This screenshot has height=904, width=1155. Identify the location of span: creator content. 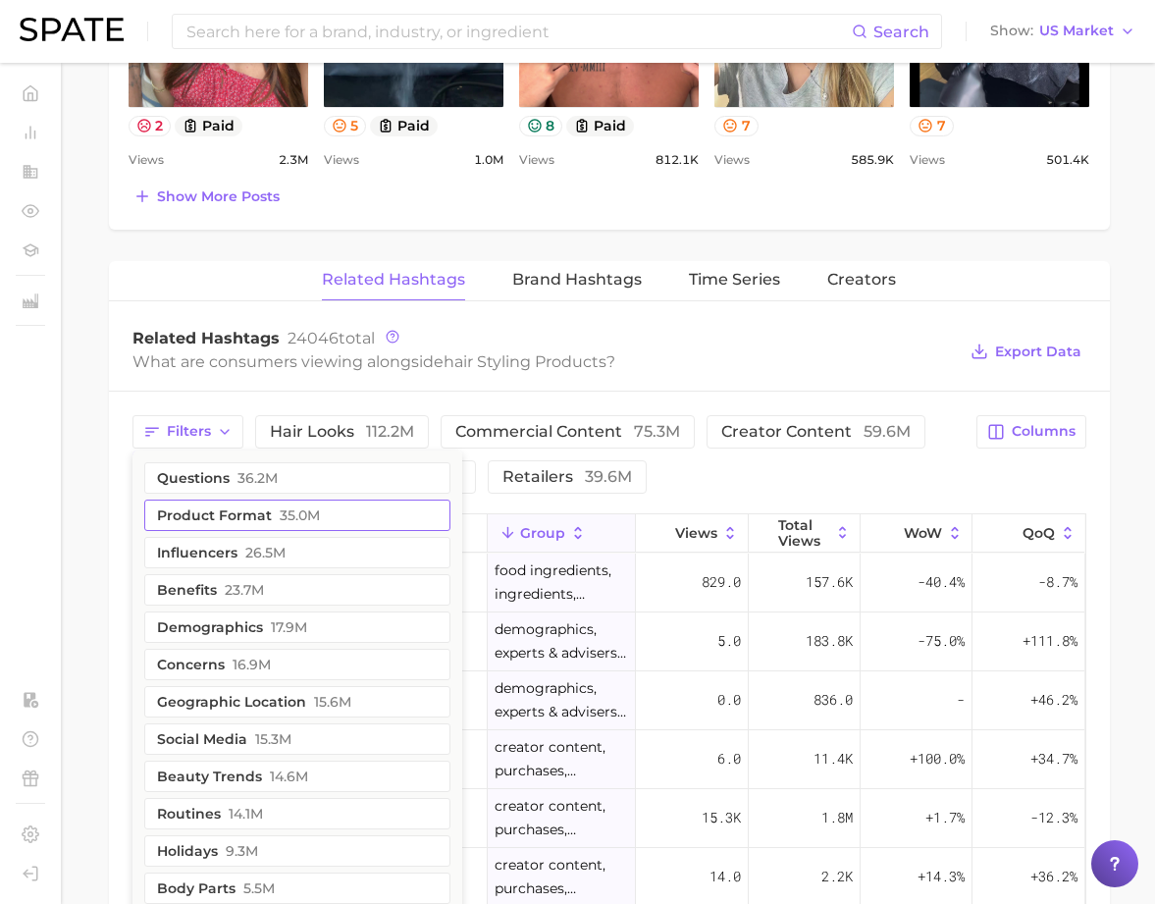
(815, 432).